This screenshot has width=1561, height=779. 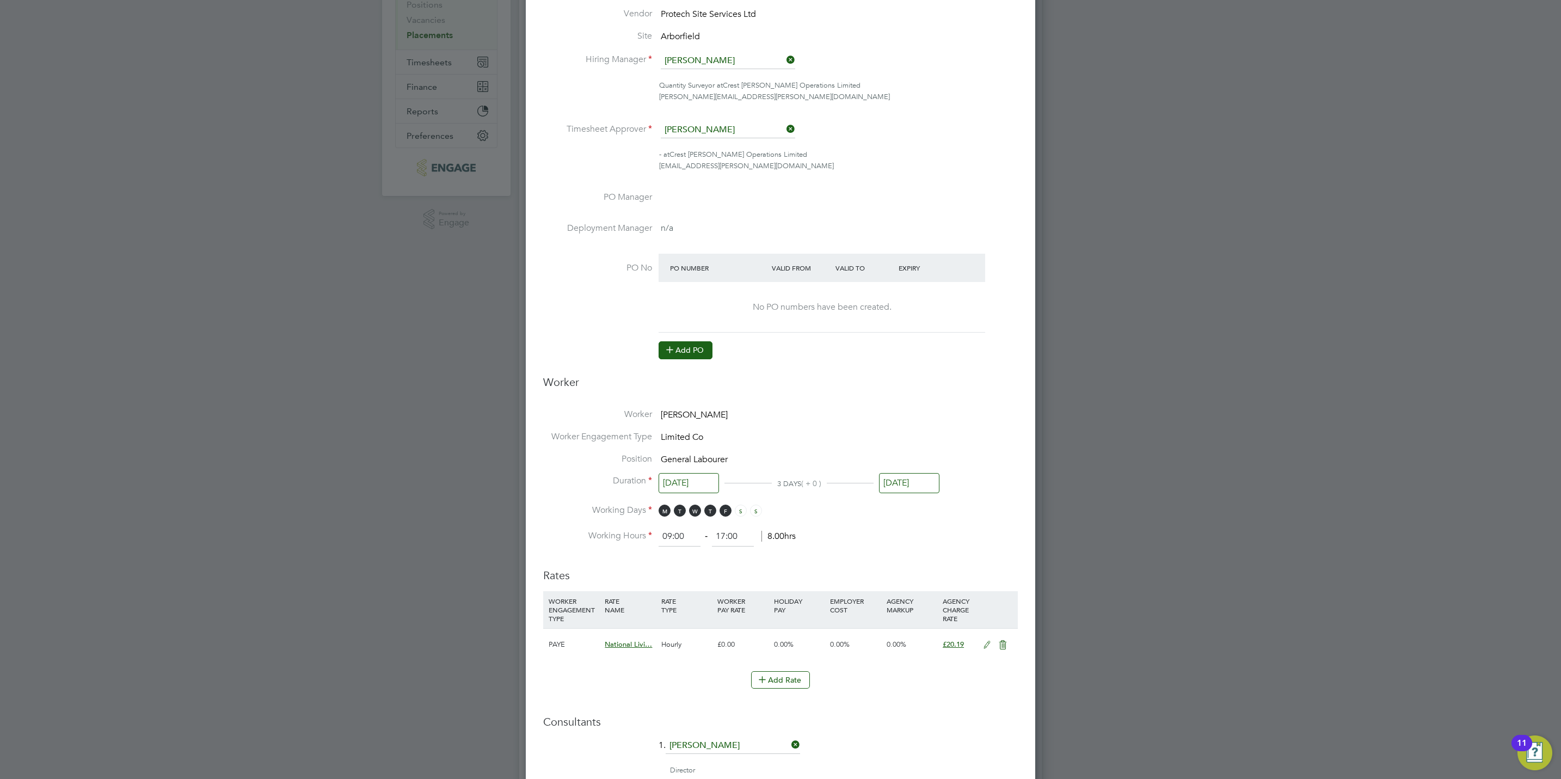 I want to click on div: RATE TYPE, so click(x=686, y=605).